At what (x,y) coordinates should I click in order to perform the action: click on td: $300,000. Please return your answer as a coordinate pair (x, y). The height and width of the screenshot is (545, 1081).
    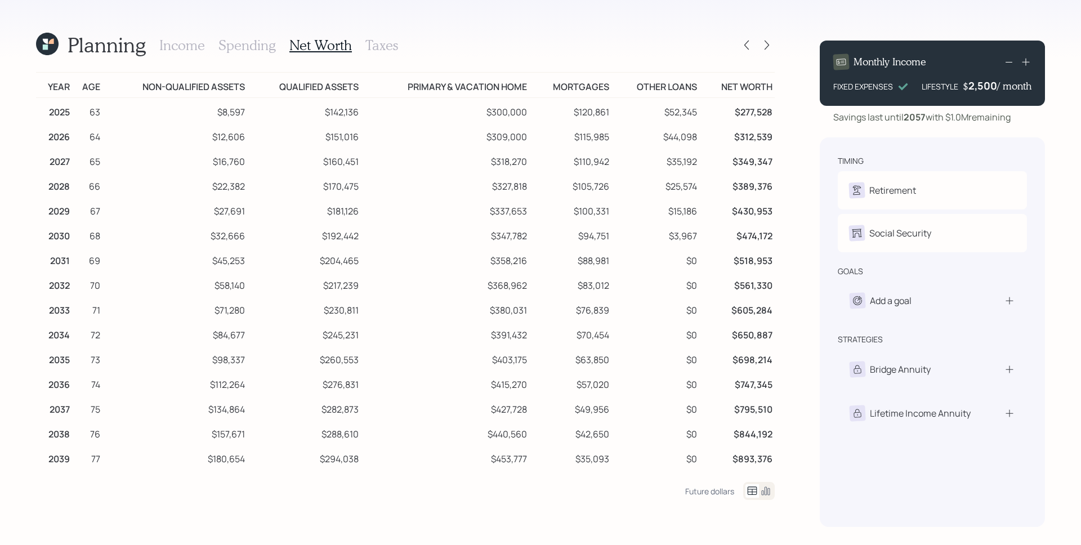
    Looking at the image, I should click on (445, 110).